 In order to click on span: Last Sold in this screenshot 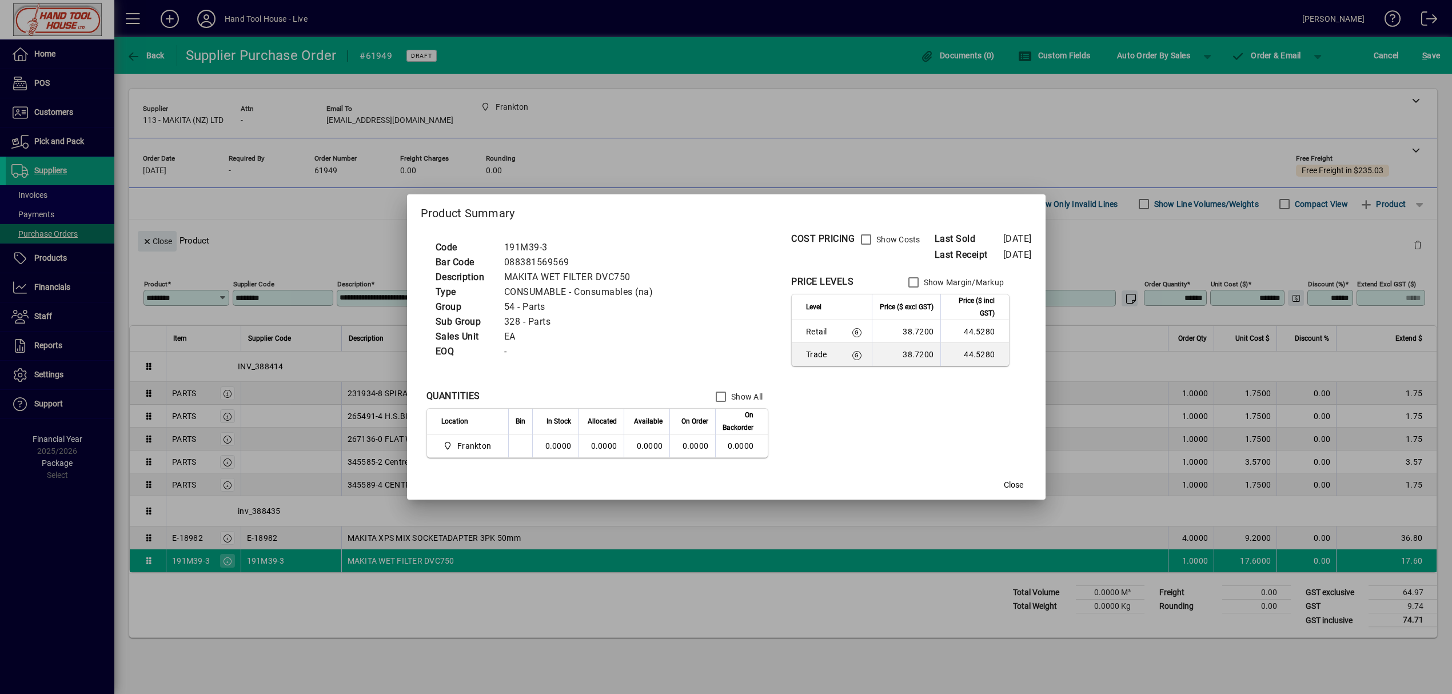, I will do `click(969, 239)`.